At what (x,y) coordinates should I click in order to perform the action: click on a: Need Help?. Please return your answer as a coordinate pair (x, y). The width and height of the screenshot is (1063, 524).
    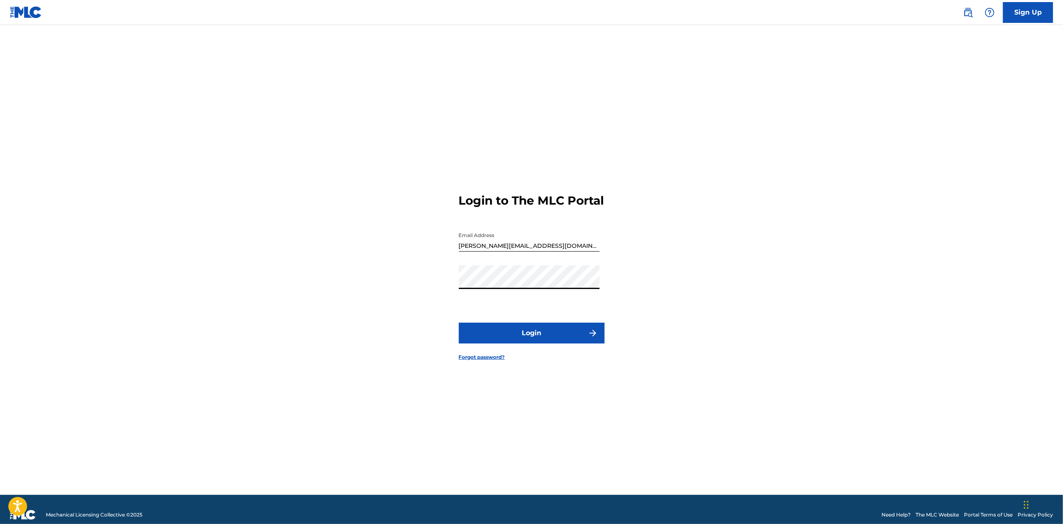
    Looking at the image, I should click on (896, 515).